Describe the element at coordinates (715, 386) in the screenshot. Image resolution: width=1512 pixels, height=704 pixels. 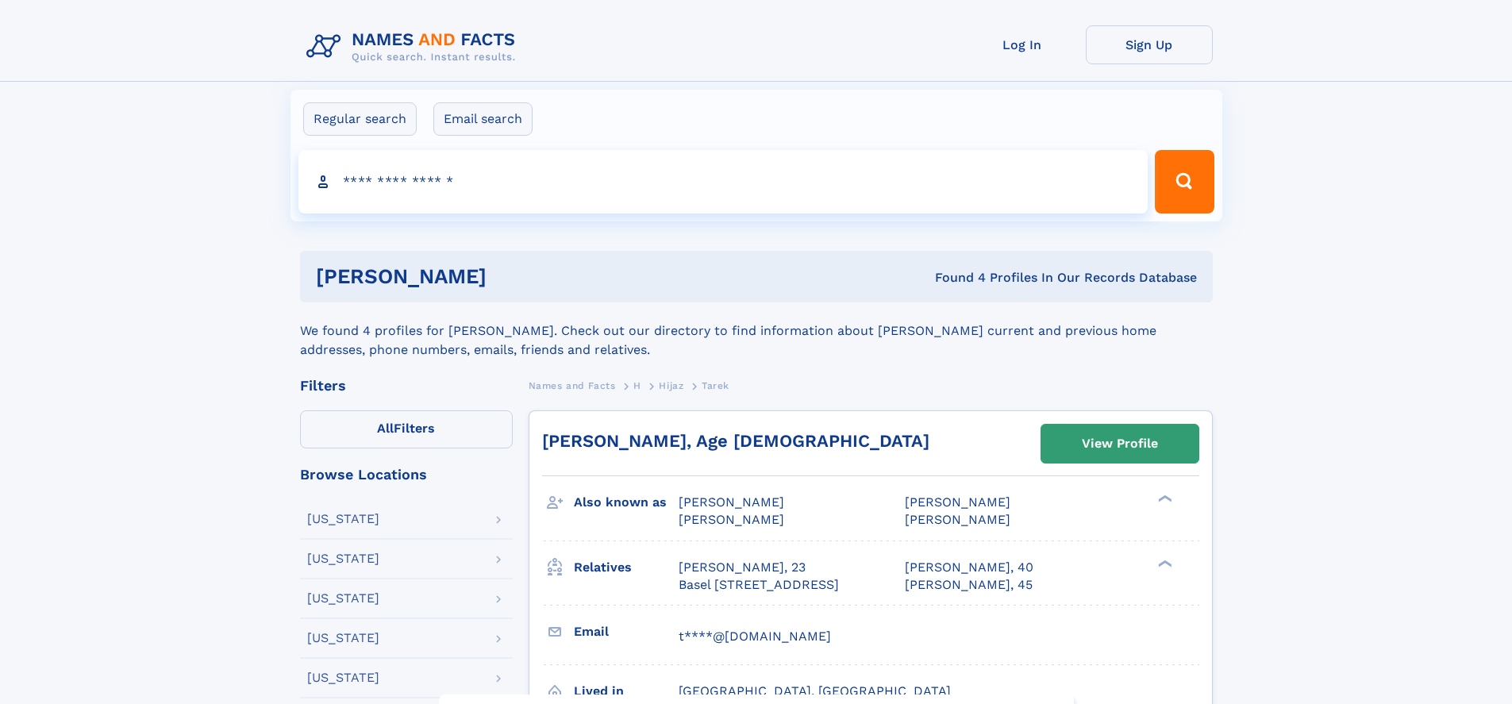
I see `span: Tarek` at that location.